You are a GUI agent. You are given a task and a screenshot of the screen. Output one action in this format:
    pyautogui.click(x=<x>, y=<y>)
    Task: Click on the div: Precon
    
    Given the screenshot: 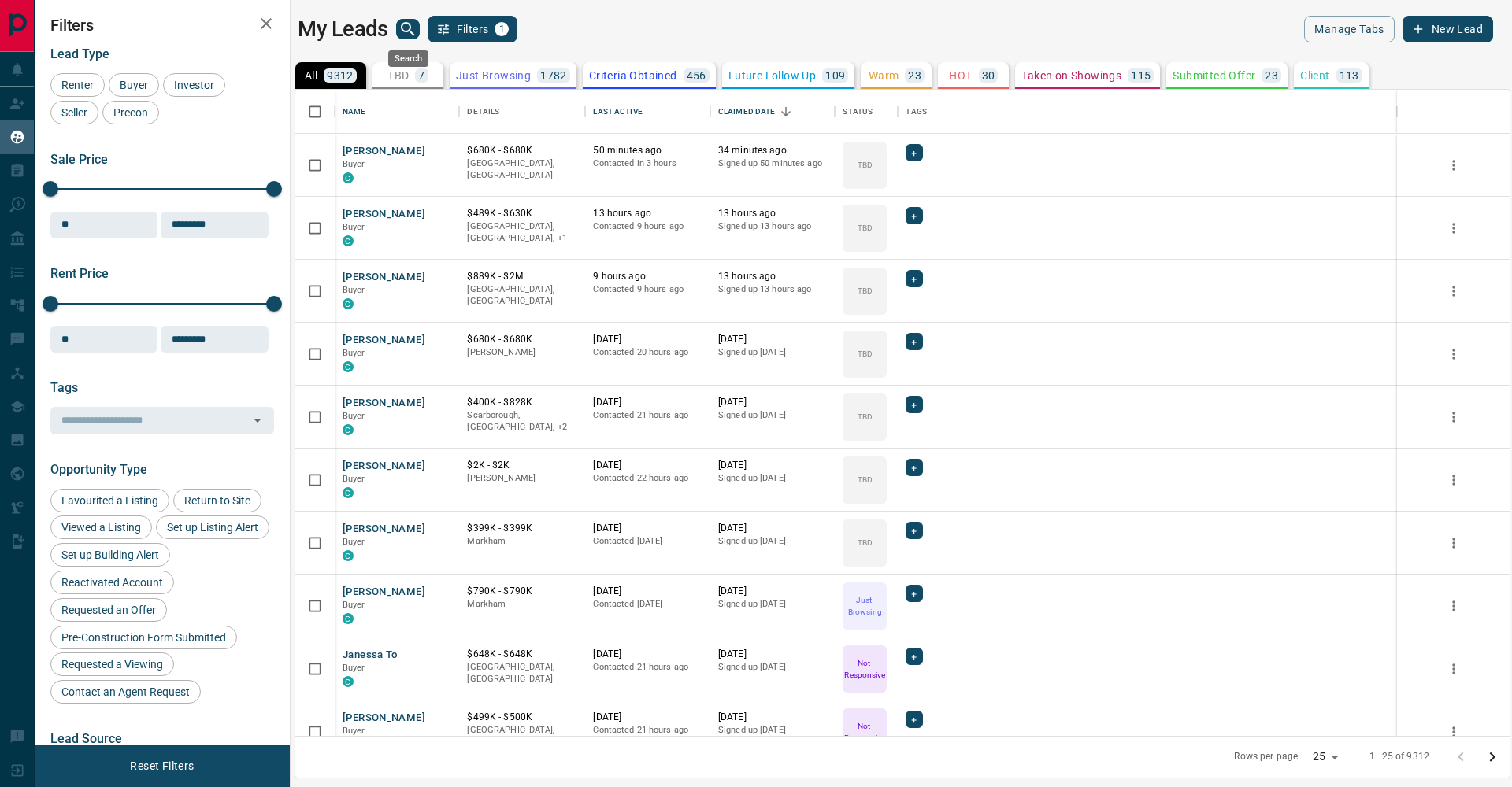 What is the action you would take?
    pyautogui.click(x=131, y=112)
    